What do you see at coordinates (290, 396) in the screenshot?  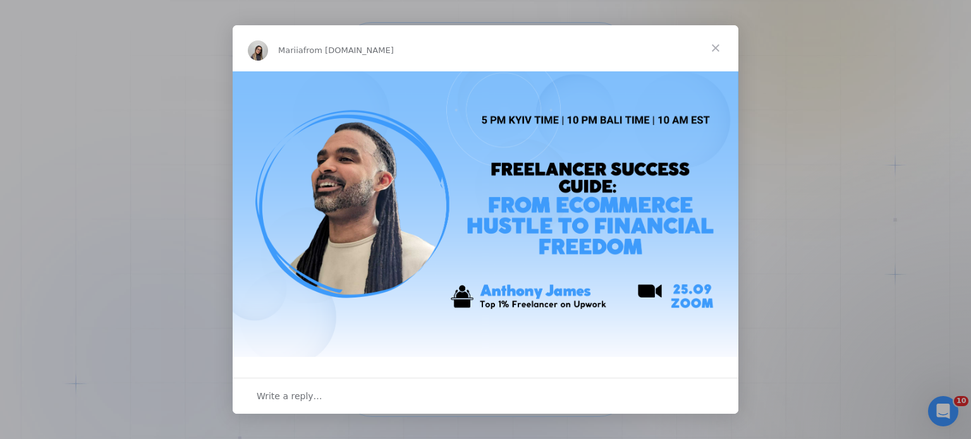 I see `span: Write a reply…` at bounding box center [290, 396].